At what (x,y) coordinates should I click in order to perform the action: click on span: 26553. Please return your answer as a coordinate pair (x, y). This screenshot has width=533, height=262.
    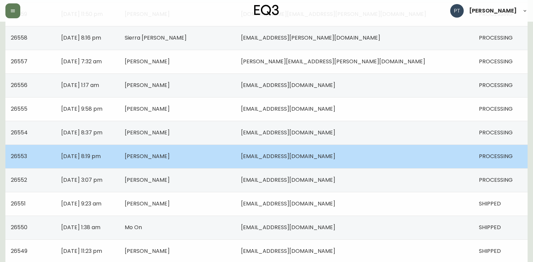
    Looking at the image, I should click on (19, 156).